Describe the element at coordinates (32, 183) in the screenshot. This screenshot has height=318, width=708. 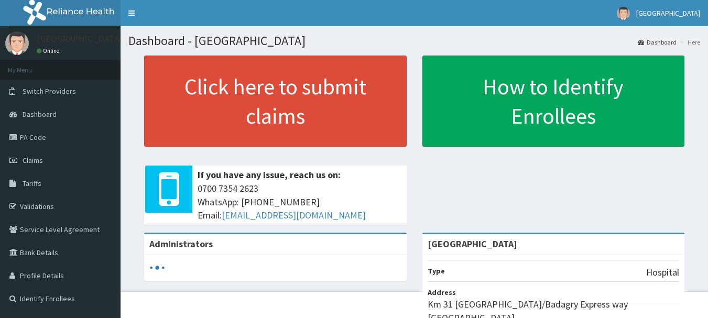
I see `span: Tariffs` at that location.